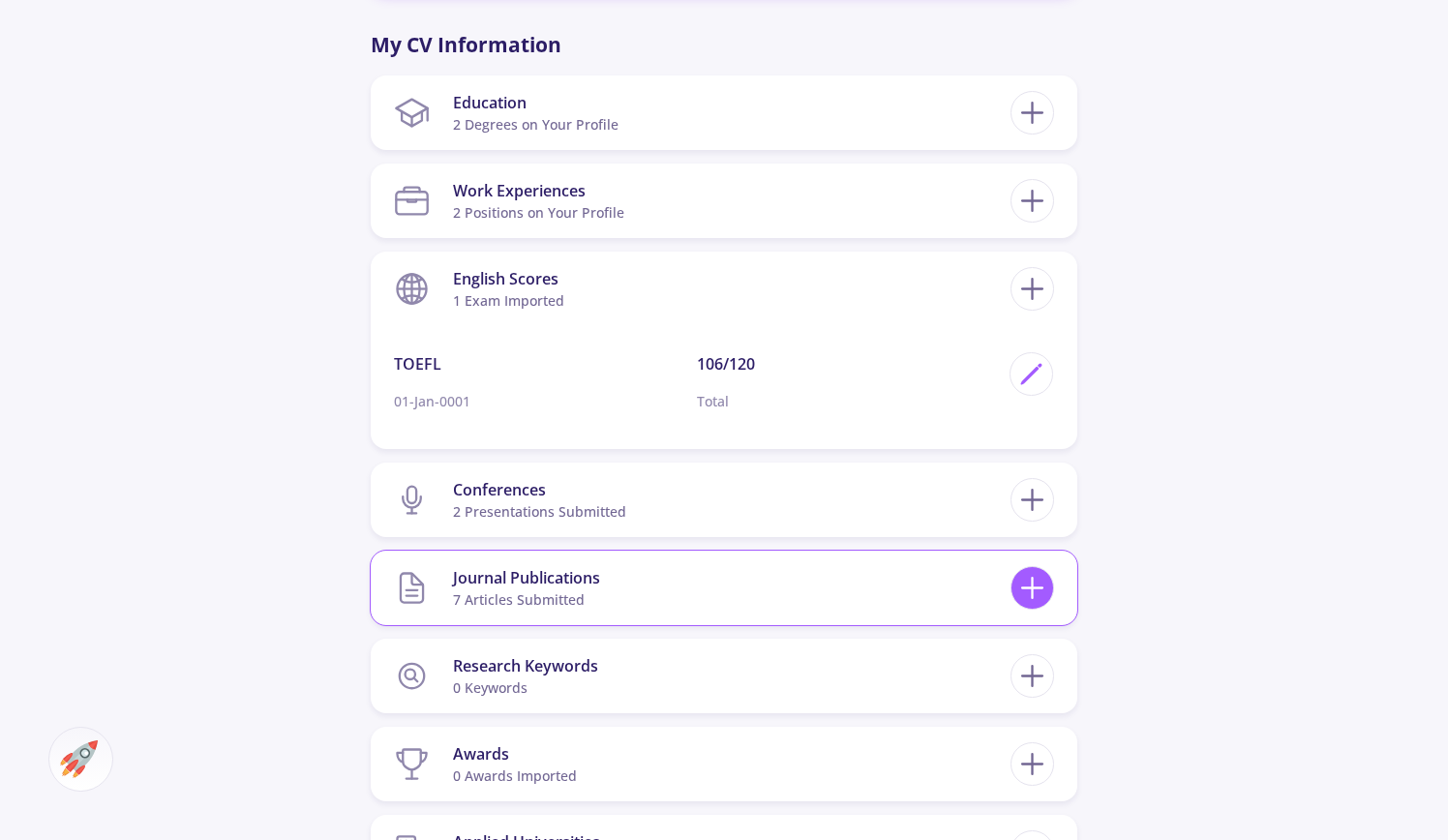 This screenshot has height=840, width=1448. I want to click on div: Awards, so click(514, 753).